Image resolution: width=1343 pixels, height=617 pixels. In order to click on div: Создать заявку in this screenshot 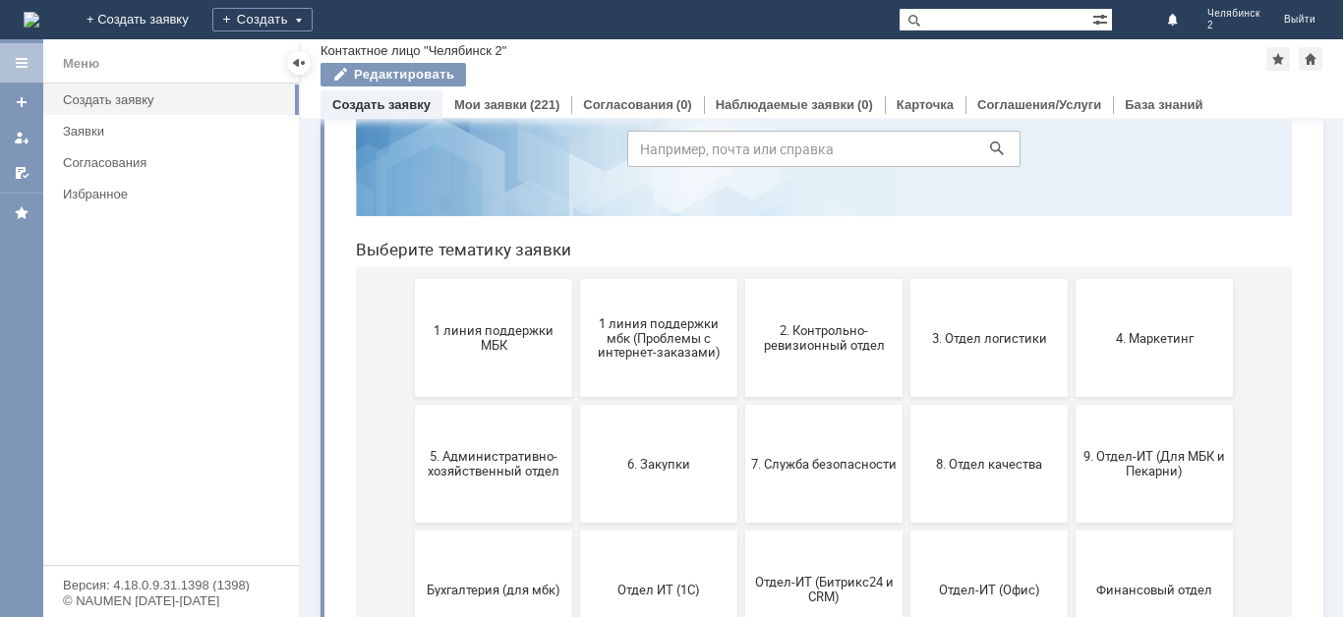, I will do `click(175, 99)`.